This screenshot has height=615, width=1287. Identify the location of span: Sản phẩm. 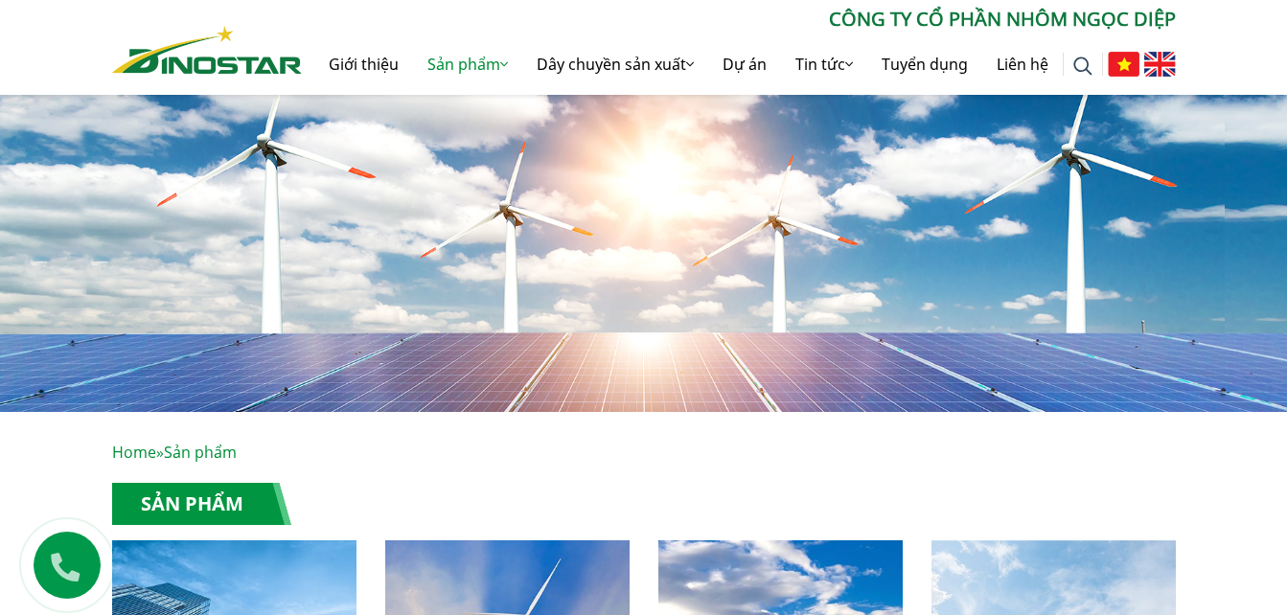
(200, 452).